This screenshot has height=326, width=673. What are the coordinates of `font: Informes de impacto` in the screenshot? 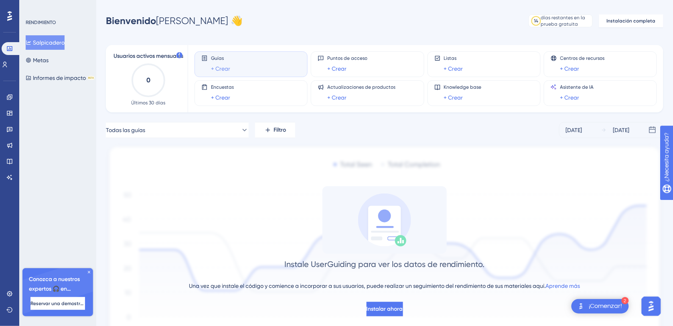 It's located at (59, 78).